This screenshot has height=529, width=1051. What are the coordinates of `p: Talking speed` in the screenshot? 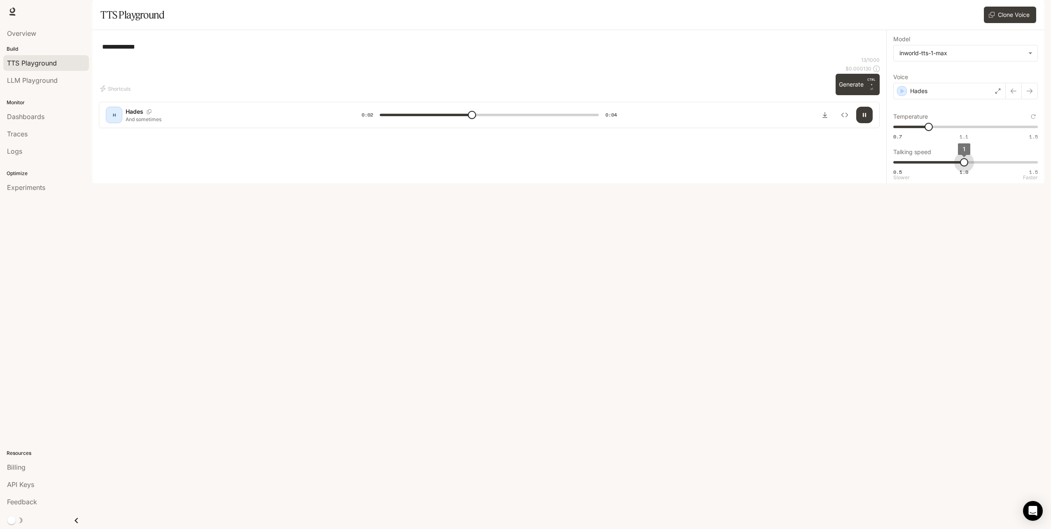 It's located at (912, 152).